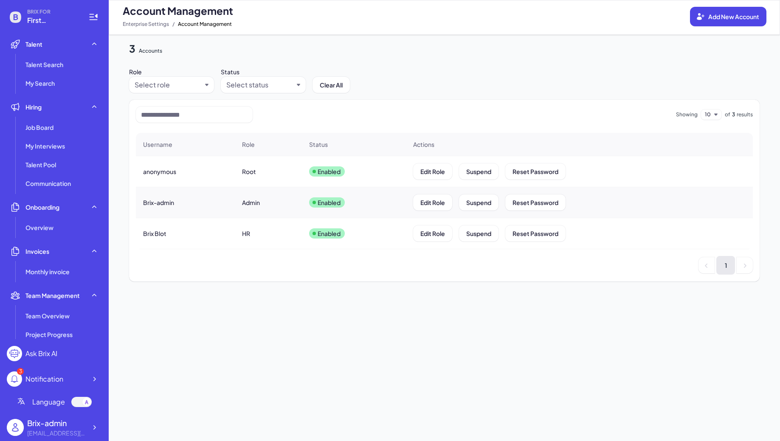 This screenshot has width=780, height=441. Describe the element at coordinates (745, 265) in the screenshot. I see `li: Next` at that location.